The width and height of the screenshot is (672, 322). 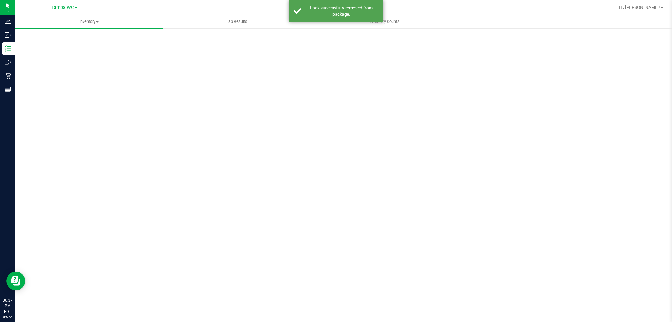 I want to click on span: Lab Results, so click(x=236, y=22).